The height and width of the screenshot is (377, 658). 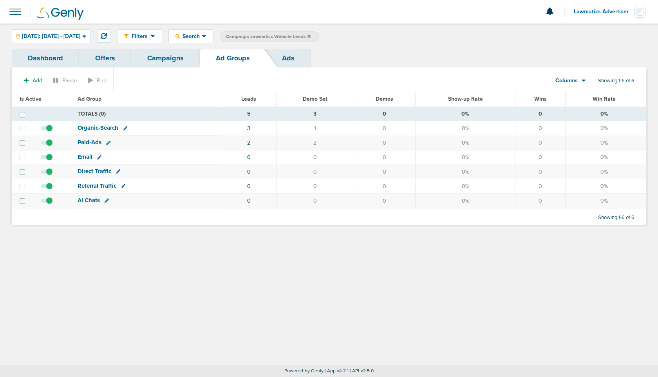 I want to click on span: Wins, so click(x=540, y=99).